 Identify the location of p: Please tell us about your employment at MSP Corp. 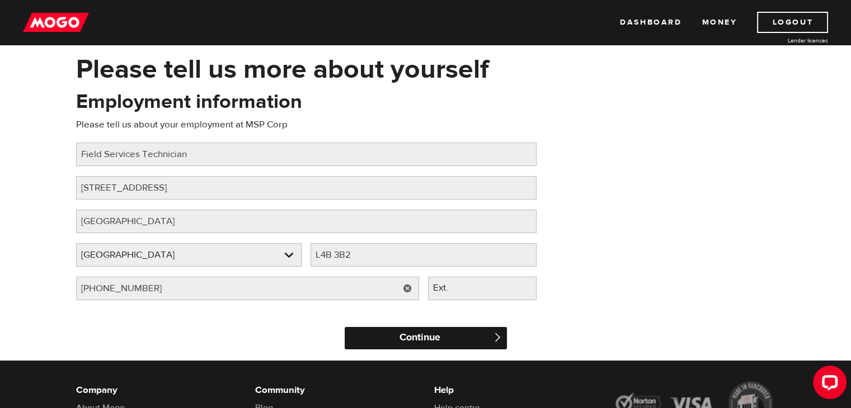
(306, 125).